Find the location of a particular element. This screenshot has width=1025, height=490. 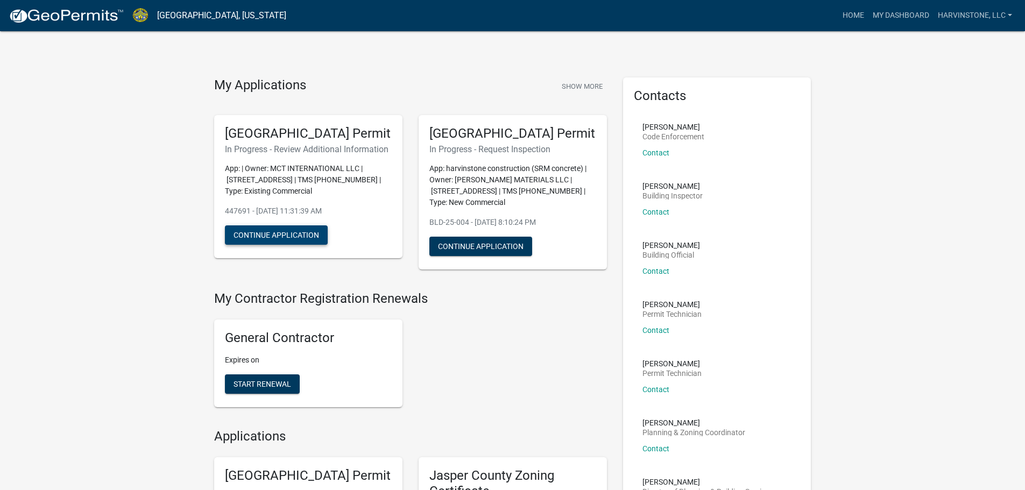

p: Building Inspector is located at coordinates (673, 196).